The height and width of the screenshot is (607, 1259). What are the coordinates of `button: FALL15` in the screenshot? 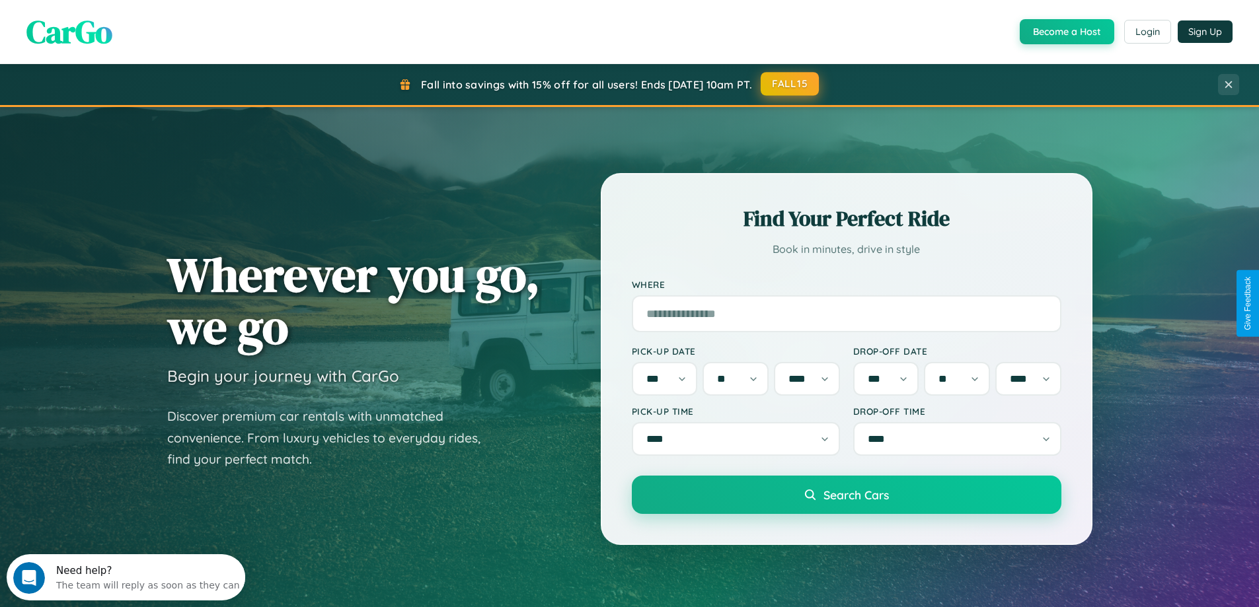 It's located at (790, 84).